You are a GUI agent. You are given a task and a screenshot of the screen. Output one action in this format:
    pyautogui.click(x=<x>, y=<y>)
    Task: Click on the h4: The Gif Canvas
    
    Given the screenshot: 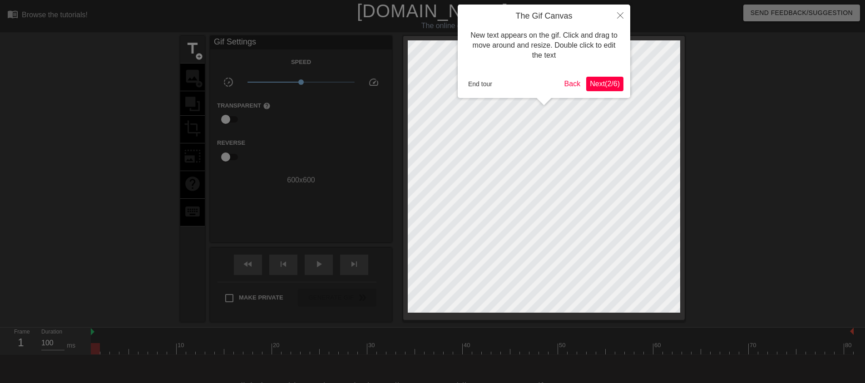 What is the action you would take?
    pyautogui.click(x=544, y=16)
    